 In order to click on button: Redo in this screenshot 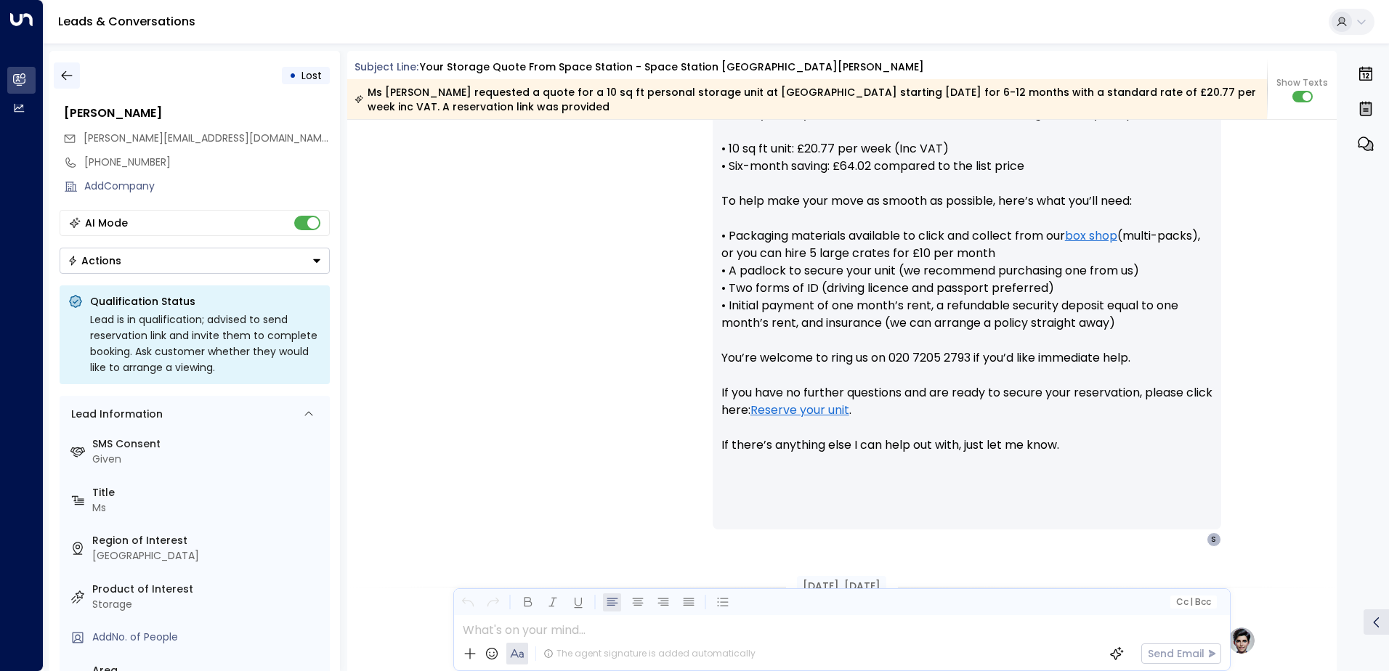, I will do `click(492, 602)`.